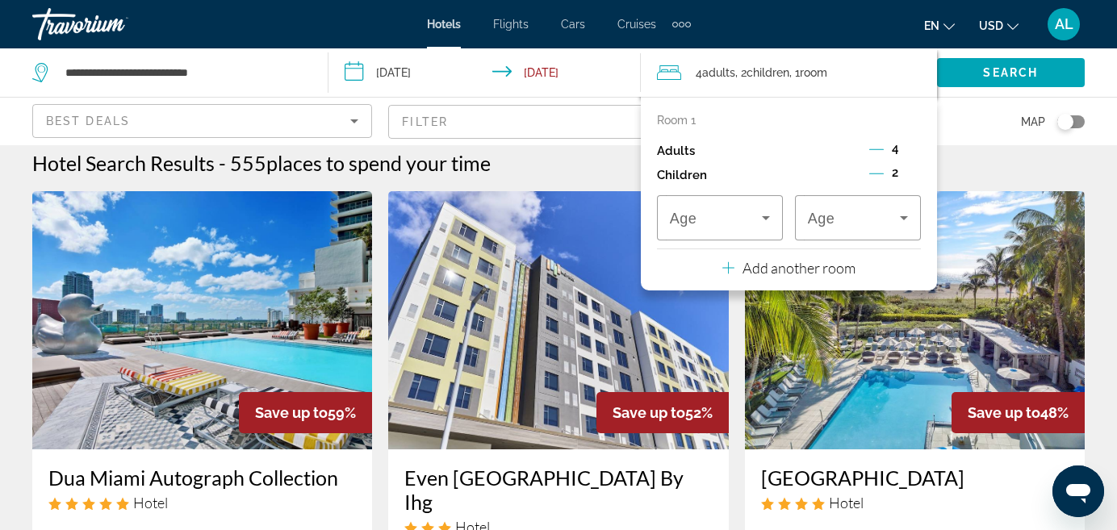 The image size is (1117, 530). I want to click on span: , 1, so click(808, 73).